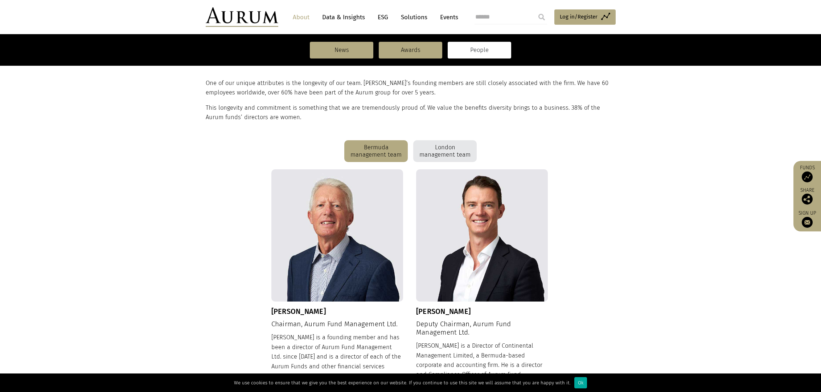  I want to click on img: Sign up to our newsletter, so click(808, 222).